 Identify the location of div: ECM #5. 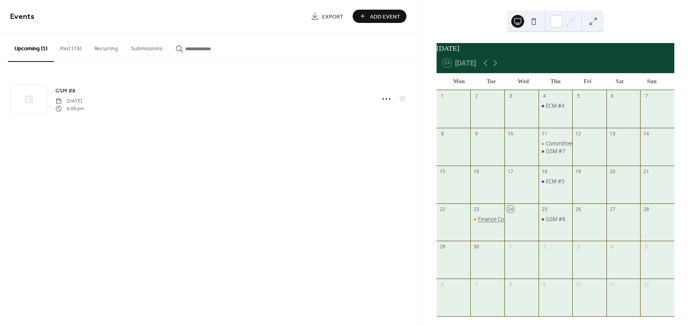
(555, 181).